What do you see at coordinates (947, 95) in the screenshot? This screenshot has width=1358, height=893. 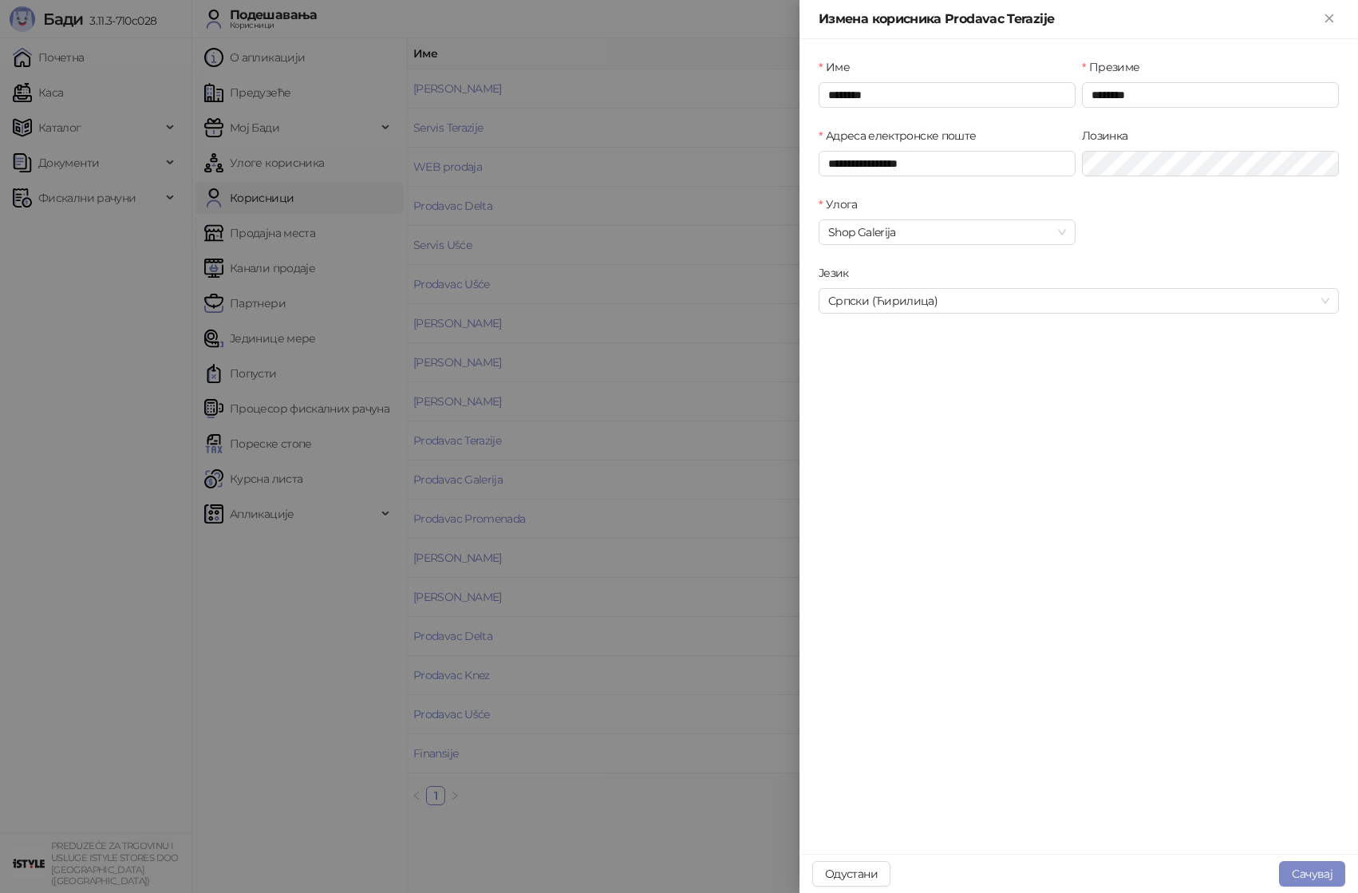 I see `input: Име` at bounding box center [947, 95].